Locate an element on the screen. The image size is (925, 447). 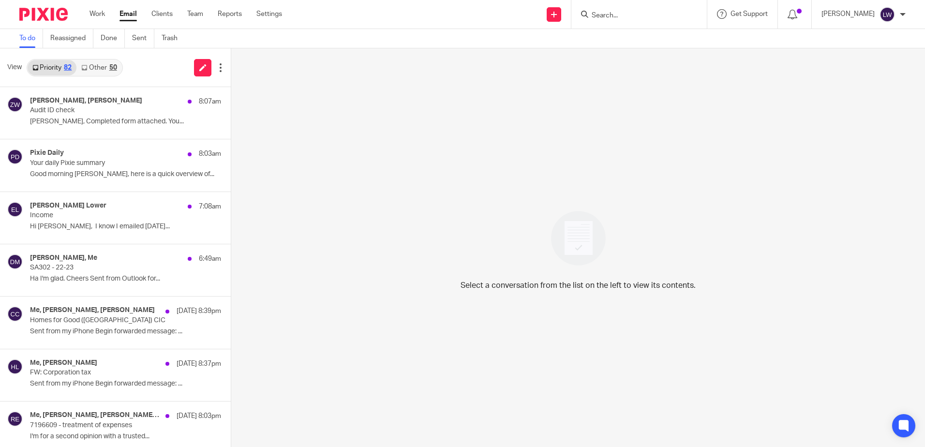
div: 82 is located at coordinates (68, 68).